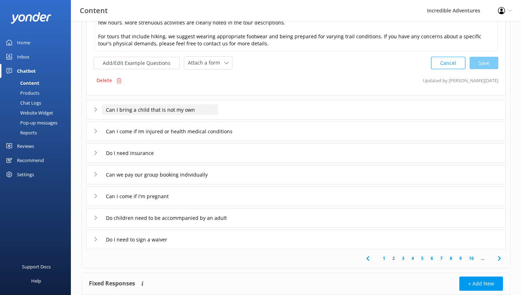  I want to click on a: 10, so click(472, 258).